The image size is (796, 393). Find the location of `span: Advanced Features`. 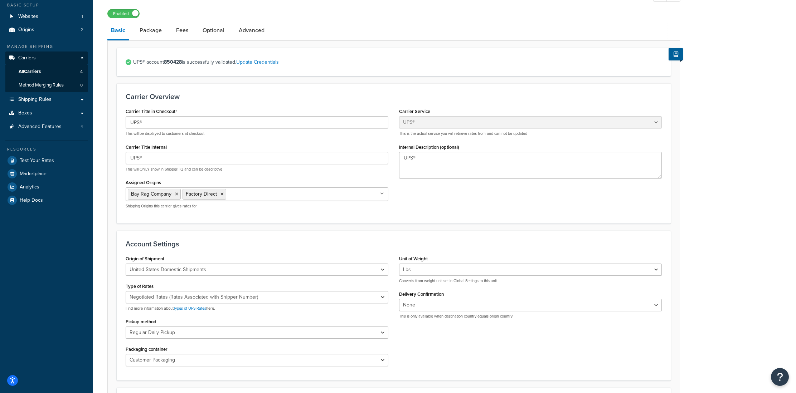

span: Advanced Features is located at coordinates (40, 127).